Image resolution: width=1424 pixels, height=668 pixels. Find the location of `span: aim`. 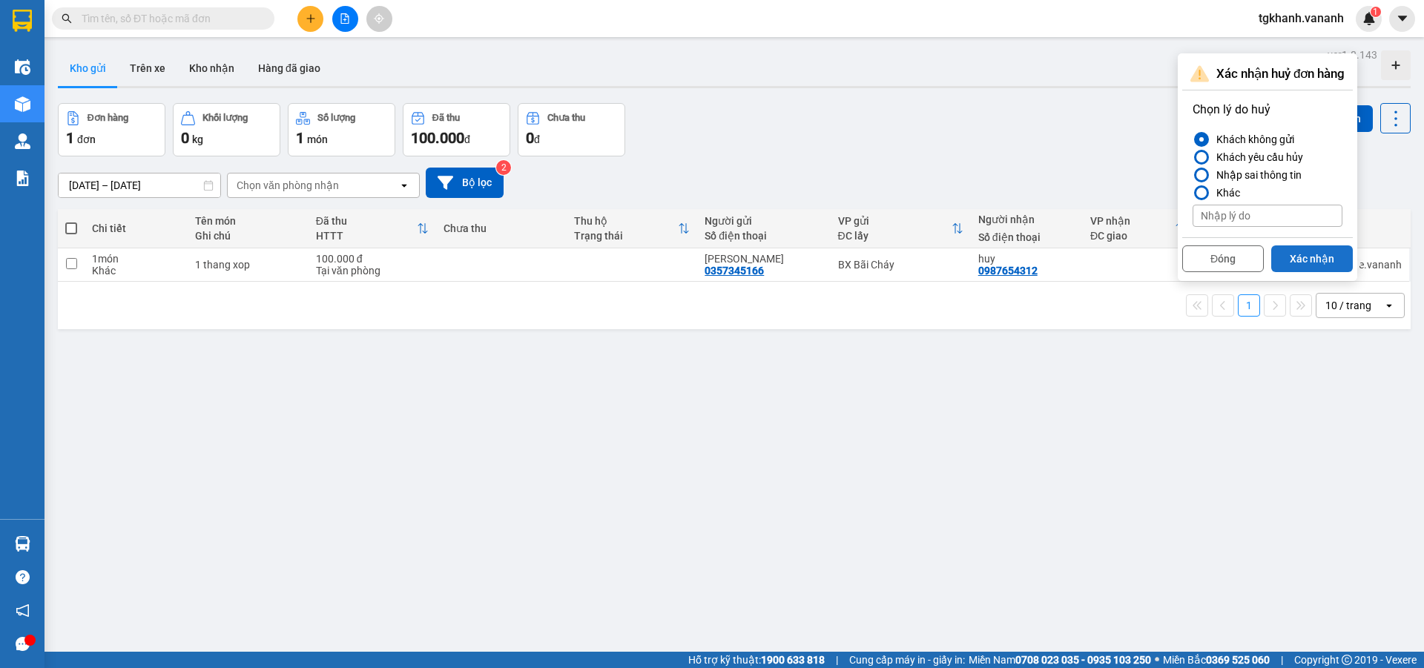

span: aim is located at coordinates (379, 19).